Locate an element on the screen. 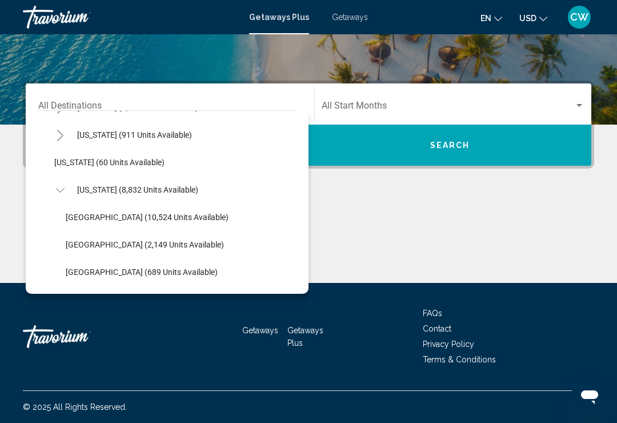 Image resolution: width=617 pixels, height=423 pixels. button: Toggle Florida (8,832 units available) is located at coordinates (60, 190).